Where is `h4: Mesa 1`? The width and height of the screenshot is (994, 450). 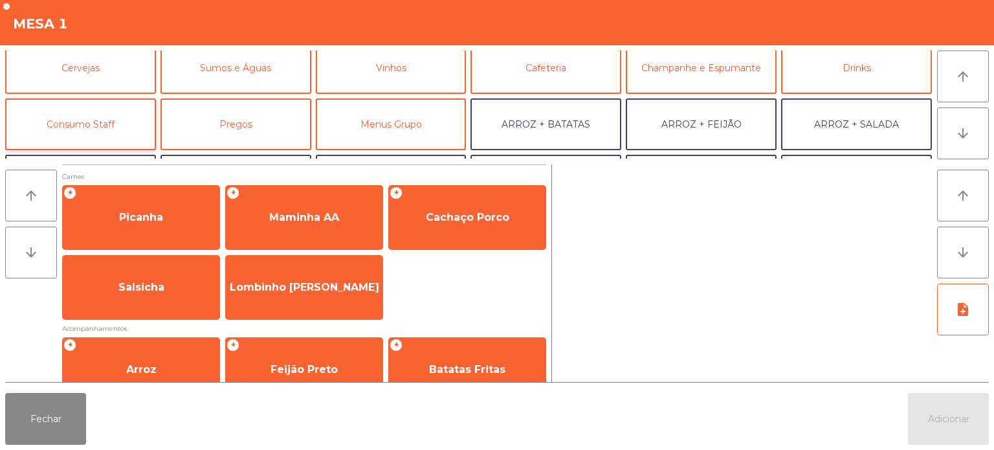 h4: Mesa 1 is located at coordinates (40, 24).